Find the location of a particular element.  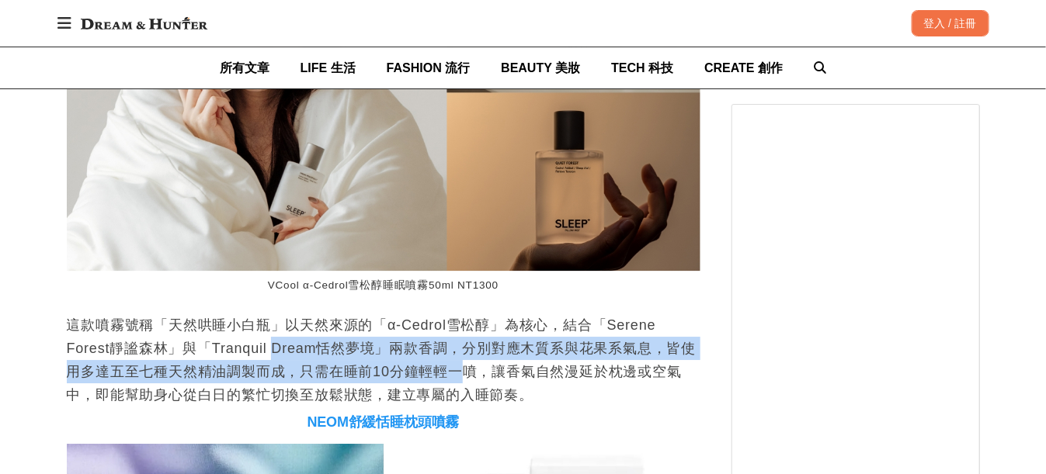

span: 所有文章 is located at coordinates (245, 68).